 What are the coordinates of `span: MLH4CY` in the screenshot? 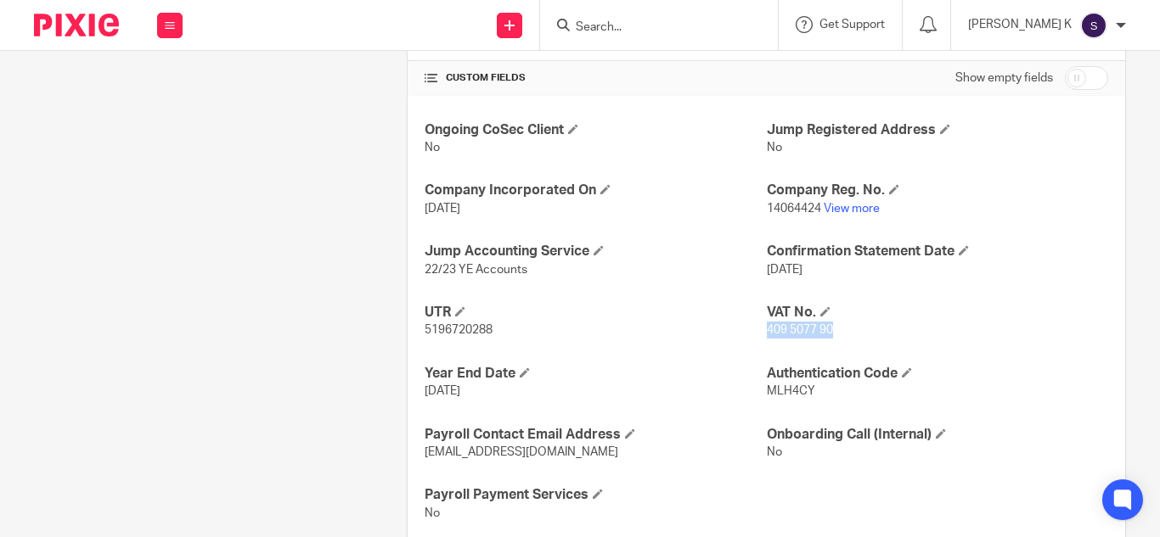 It's located at (790, 391).